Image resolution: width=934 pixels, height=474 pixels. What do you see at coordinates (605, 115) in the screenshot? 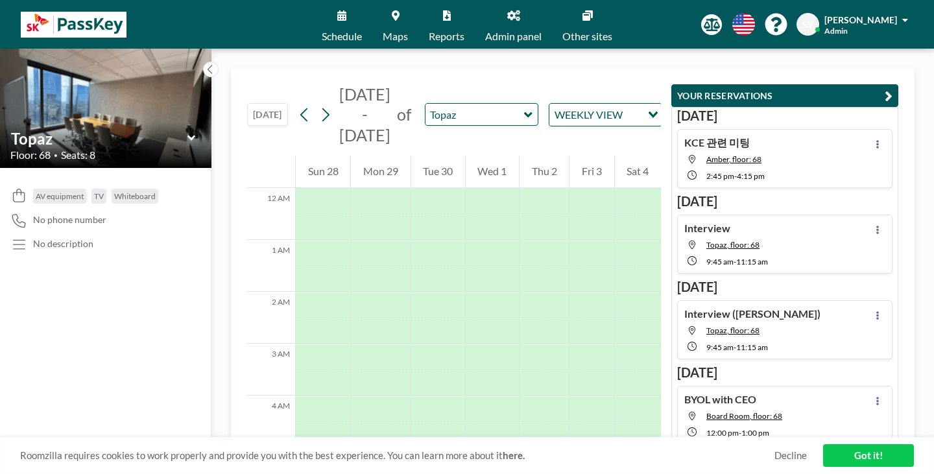
I see `div: Search for option` at bounding box center [605, 115].